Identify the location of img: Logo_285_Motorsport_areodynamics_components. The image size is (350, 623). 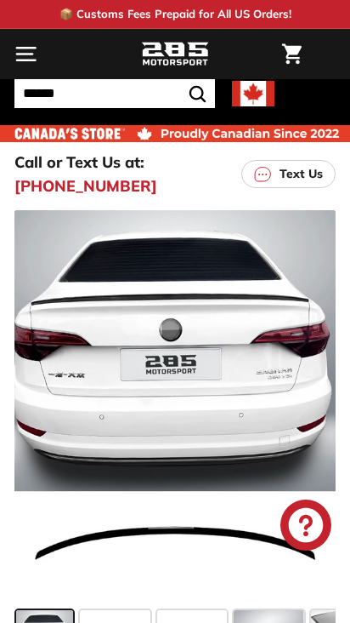
(175, 54).